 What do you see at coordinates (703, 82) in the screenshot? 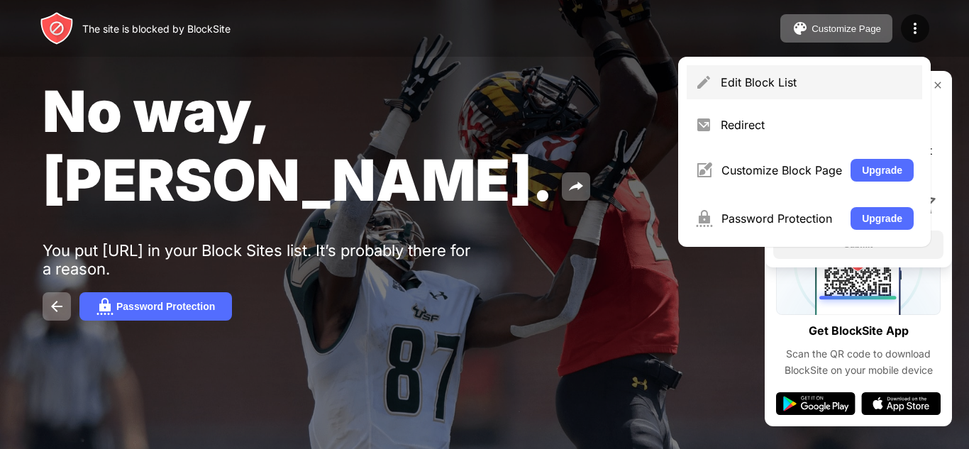
I see `img: menu-pencil.svg` at bounding box center [703, 82].